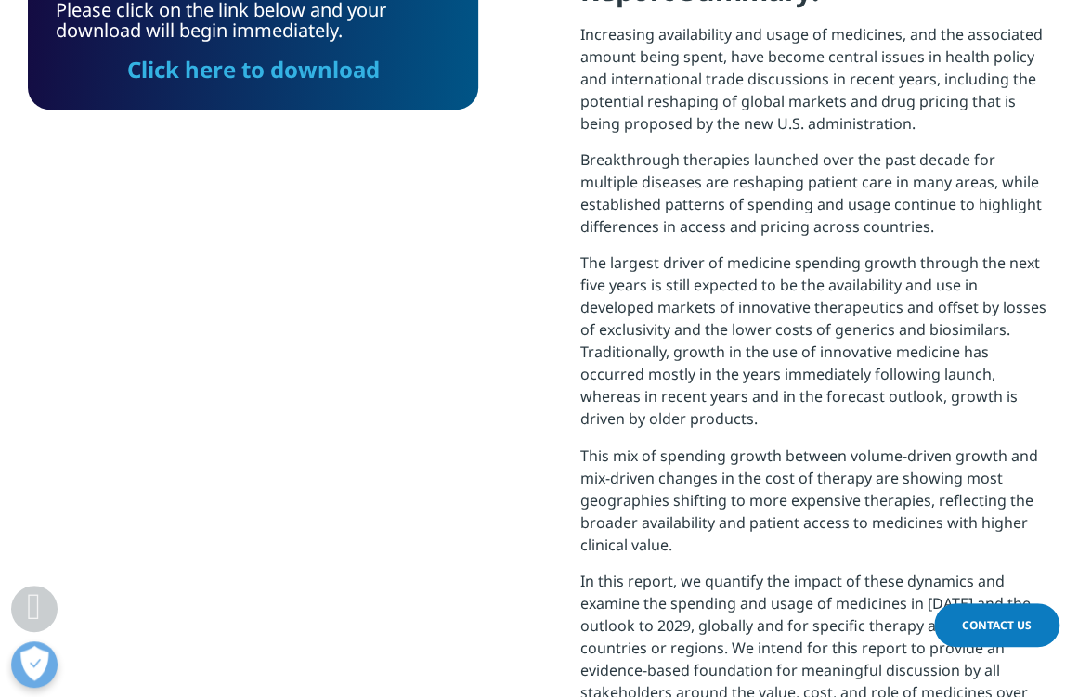 The height and width of the screenshot is (697, 1078). Describe the element at coordinates (34, 665) in the screenshot. I see `button: Open Preferences` at that location.